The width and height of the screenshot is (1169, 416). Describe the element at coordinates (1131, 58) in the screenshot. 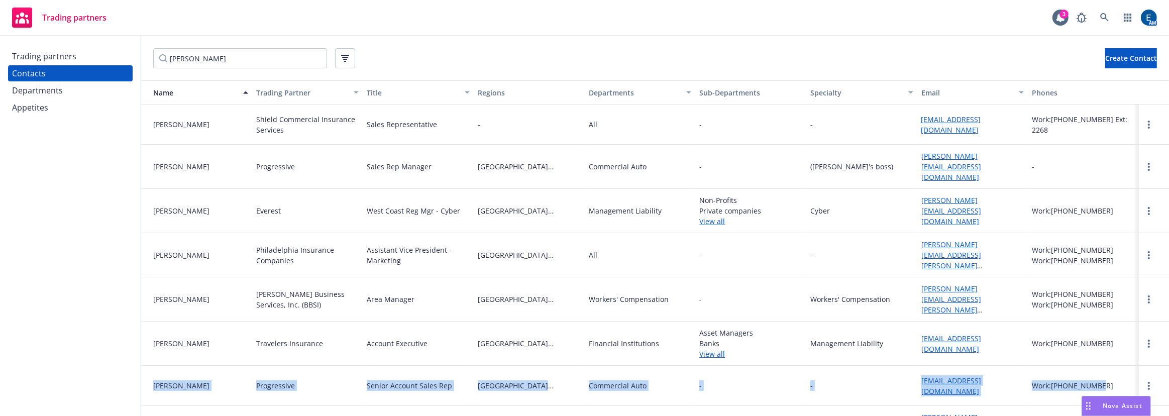

I see `span: Create Contact` at that location.